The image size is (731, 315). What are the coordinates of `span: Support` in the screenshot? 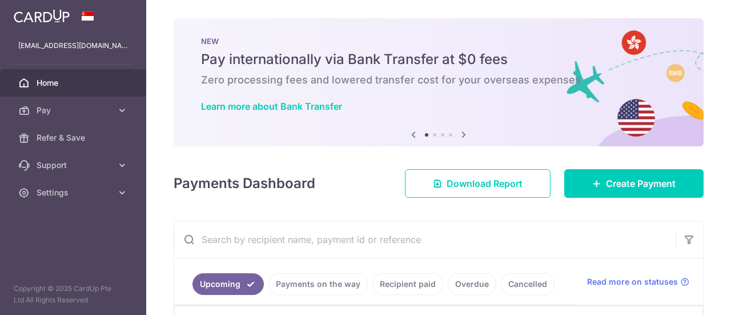 It's located at (74, 165).